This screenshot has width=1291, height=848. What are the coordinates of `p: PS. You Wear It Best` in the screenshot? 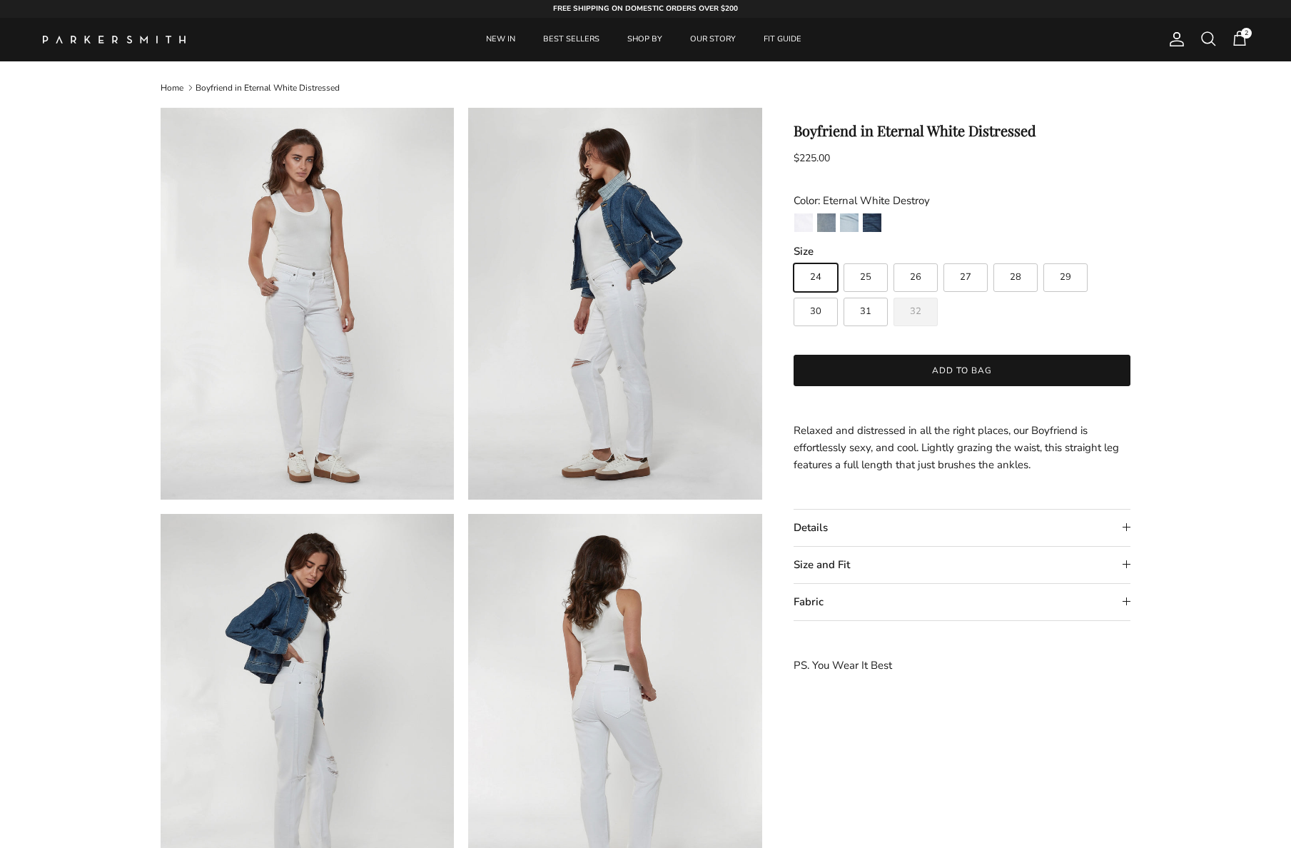 It's located at (962, 665).